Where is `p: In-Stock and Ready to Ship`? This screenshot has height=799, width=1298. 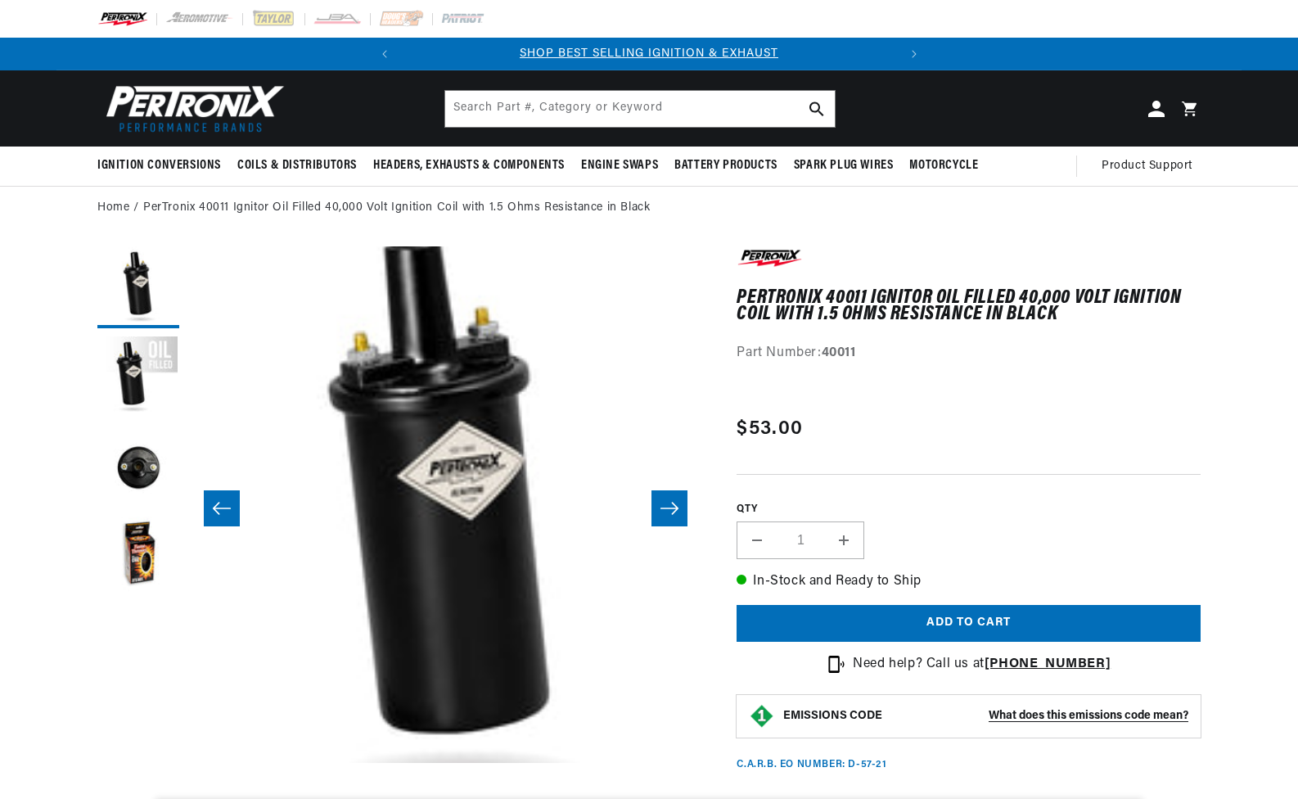
p: In-Stock and Ready to Ship is located at coordinates (968, 582).